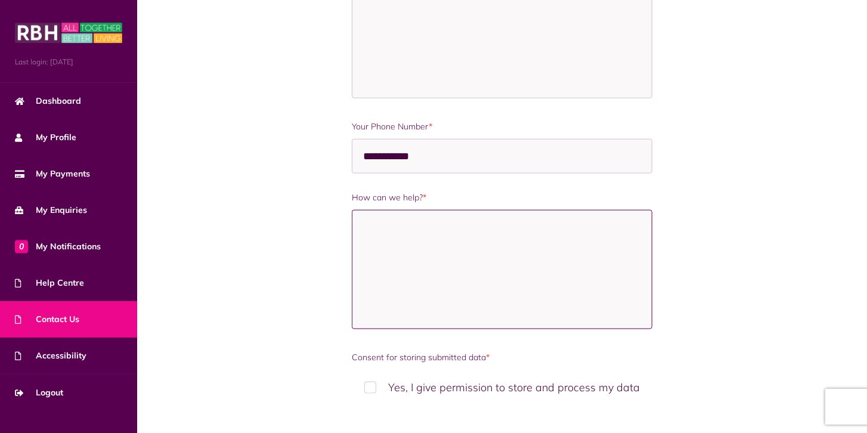 The width and height of the screenshot is (867, 433). I want to click on label: Consent for storing submitted data, so click(502, 357).